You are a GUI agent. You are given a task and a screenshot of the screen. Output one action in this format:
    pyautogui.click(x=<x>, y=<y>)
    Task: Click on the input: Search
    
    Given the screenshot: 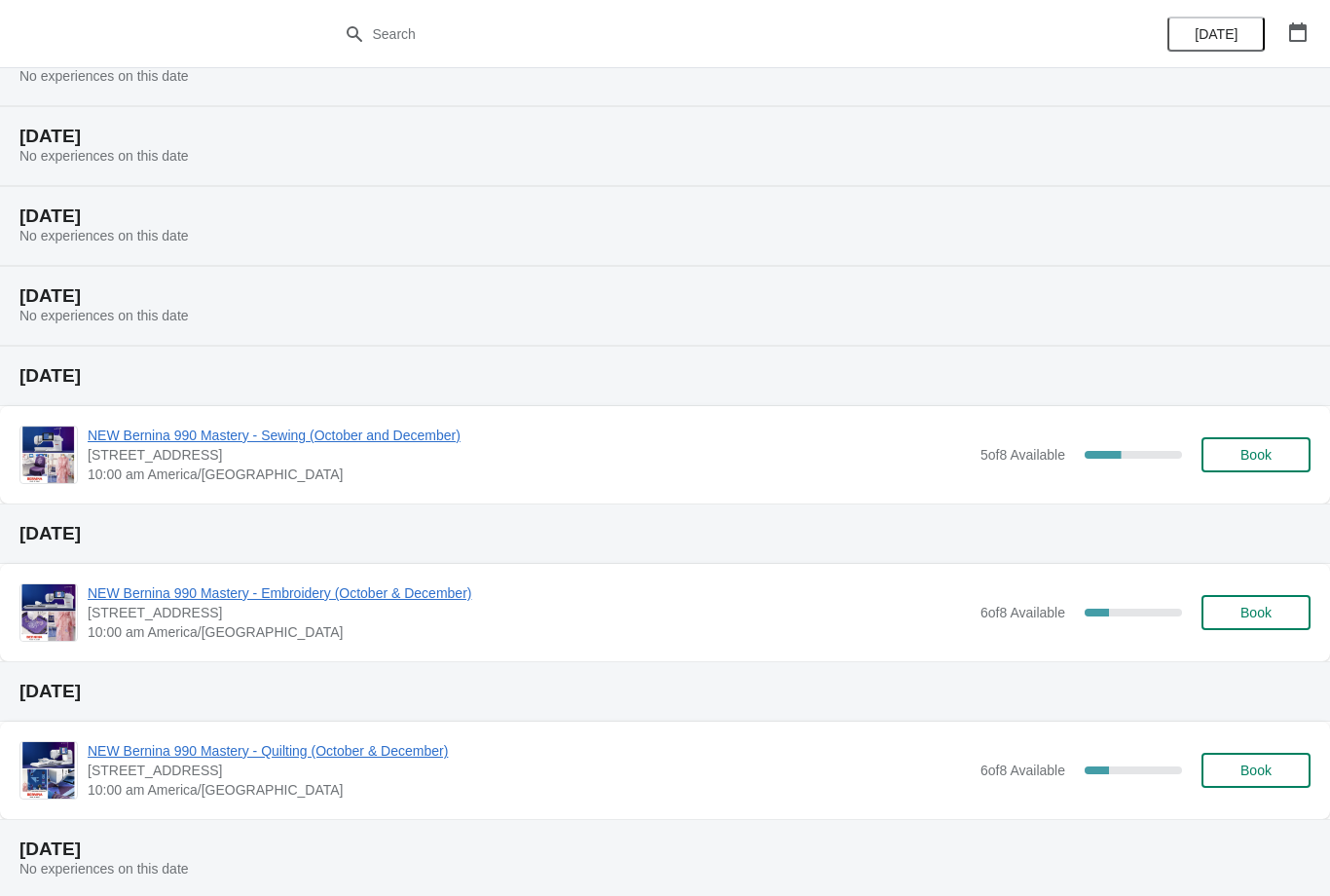 What is the action you would take?
    pyautogui.click(x=685, y=34)
    